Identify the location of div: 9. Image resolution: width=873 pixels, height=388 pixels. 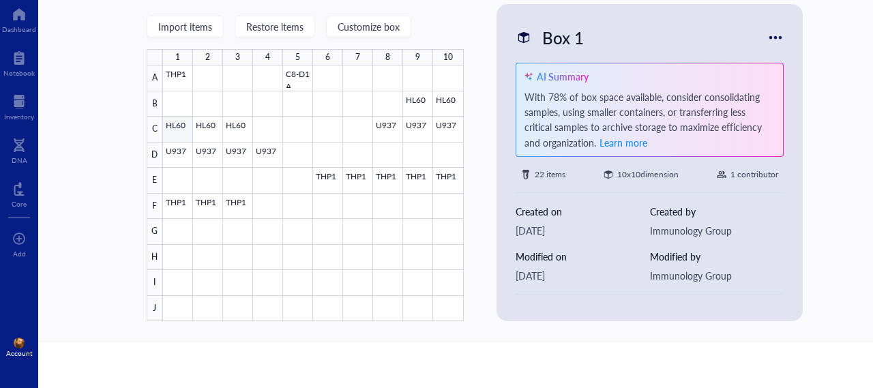
(417, 57).